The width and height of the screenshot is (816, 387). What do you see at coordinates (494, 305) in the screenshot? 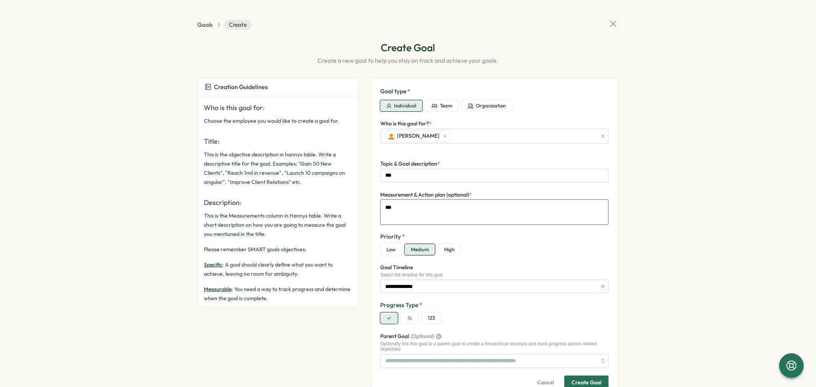
I see `label: Progress Type` at bounding box center [494, 305].